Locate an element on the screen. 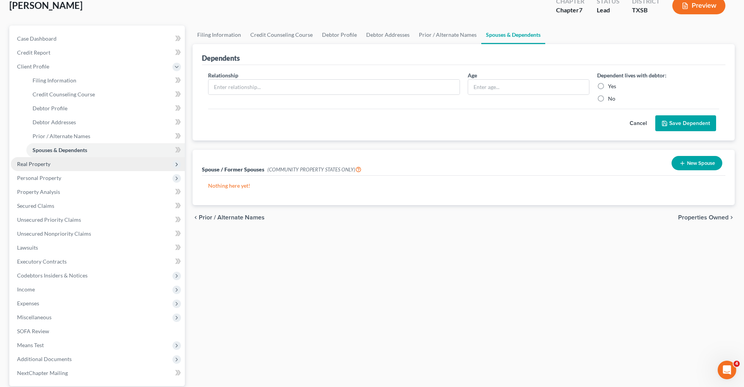 This screenshot has height=387, width=744. span: Spouses & Dependents is located at coordinates (60, 150).